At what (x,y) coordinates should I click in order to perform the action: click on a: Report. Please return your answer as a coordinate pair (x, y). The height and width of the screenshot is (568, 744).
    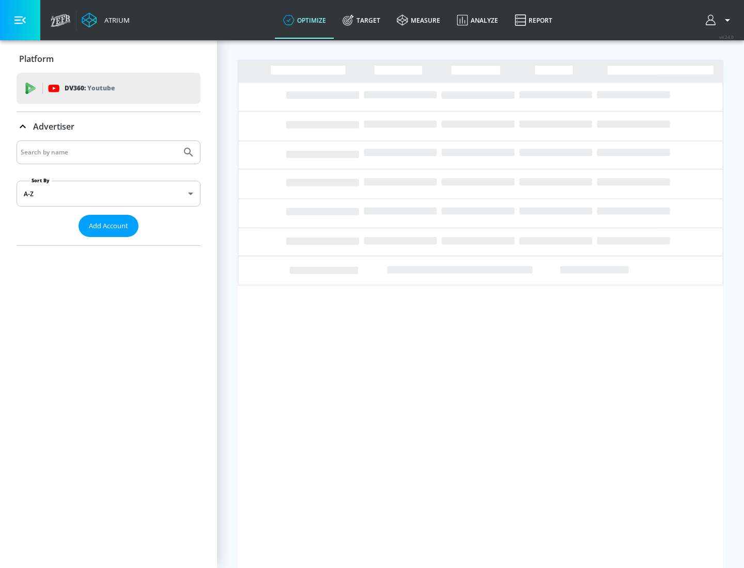
    Looking at the image, I should click on (533, 20).